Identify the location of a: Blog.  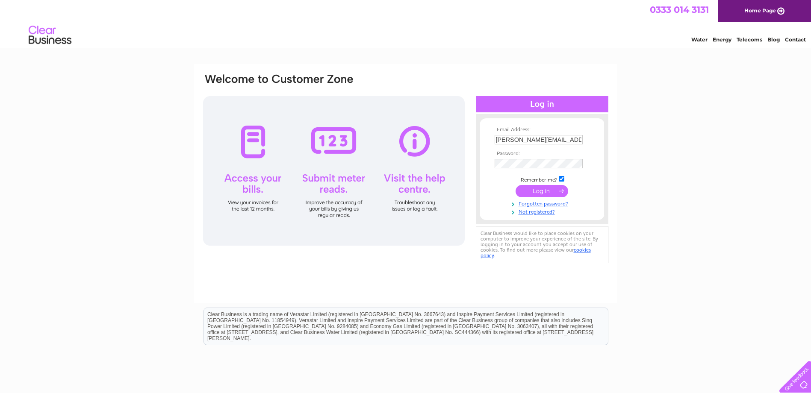
(773, 39).